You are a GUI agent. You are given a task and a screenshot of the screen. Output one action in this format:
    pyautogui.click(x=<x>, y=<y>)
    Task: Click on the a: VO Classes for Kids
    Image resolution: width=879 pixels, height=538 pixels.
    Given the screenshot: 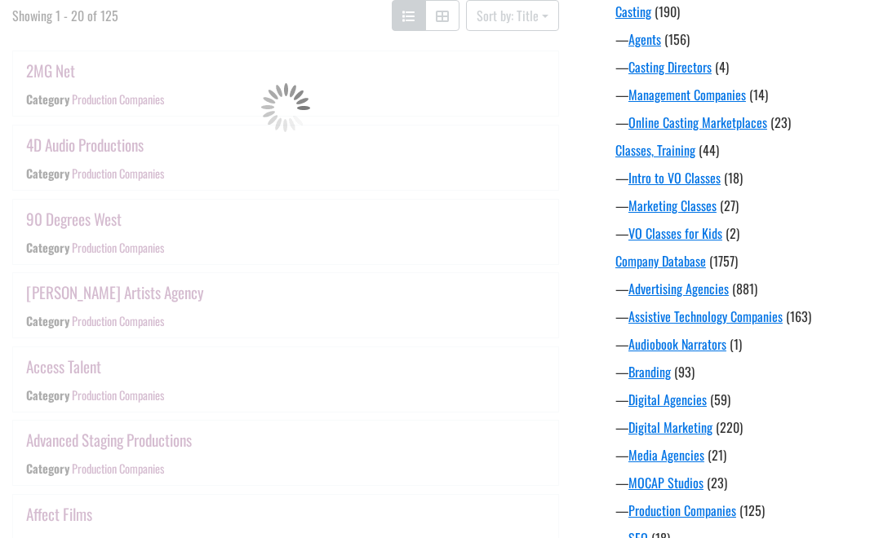 What is the action you would take?
    pyautogui.click(x=675, y=233)
    